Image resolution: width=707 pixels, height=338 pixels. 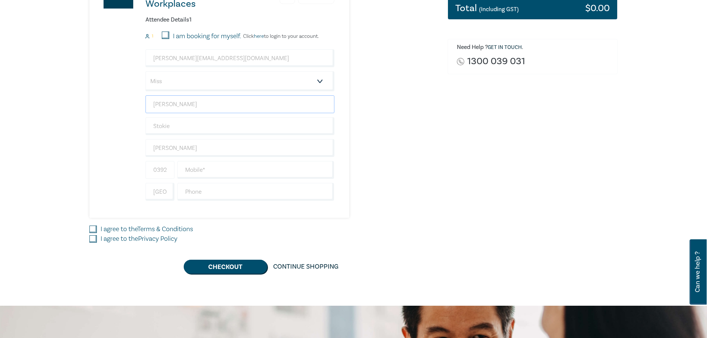 What do you see at coordinates (256, 170) in the screenshot?
I see `input: Mobile*` at bounding box center [256, 170].